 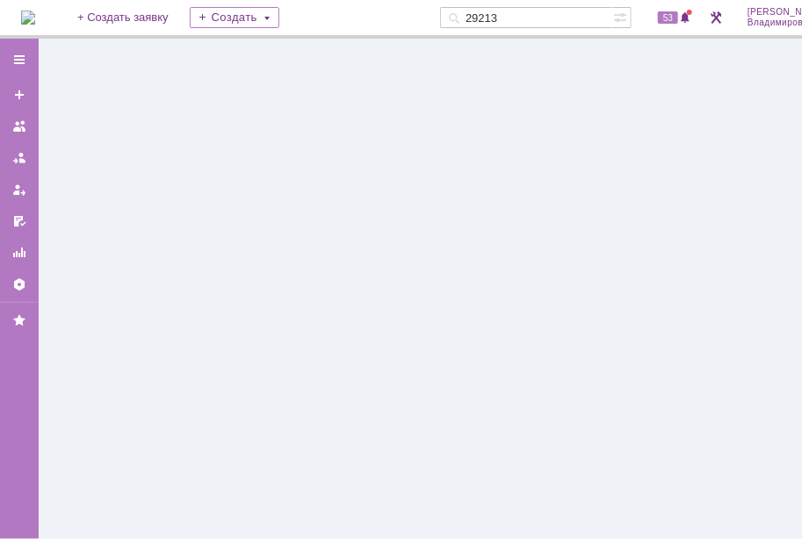 What do you see at coordinates (667, 18) in the screenshot?
I see `span: 53` at bounding box center [667, 18].